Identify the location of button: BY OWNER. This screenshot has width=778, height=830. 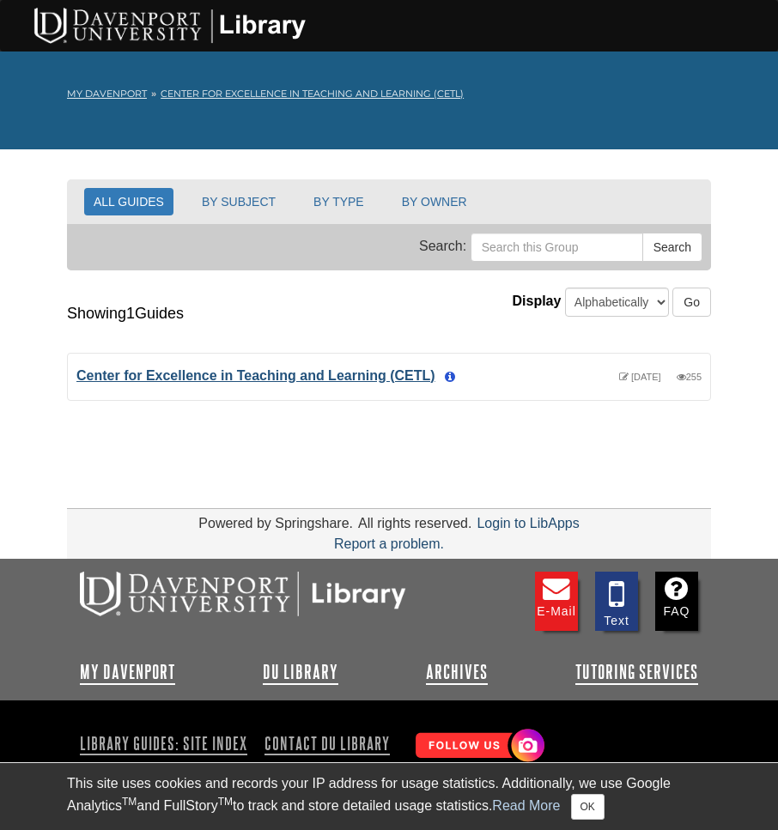
(434, 202).